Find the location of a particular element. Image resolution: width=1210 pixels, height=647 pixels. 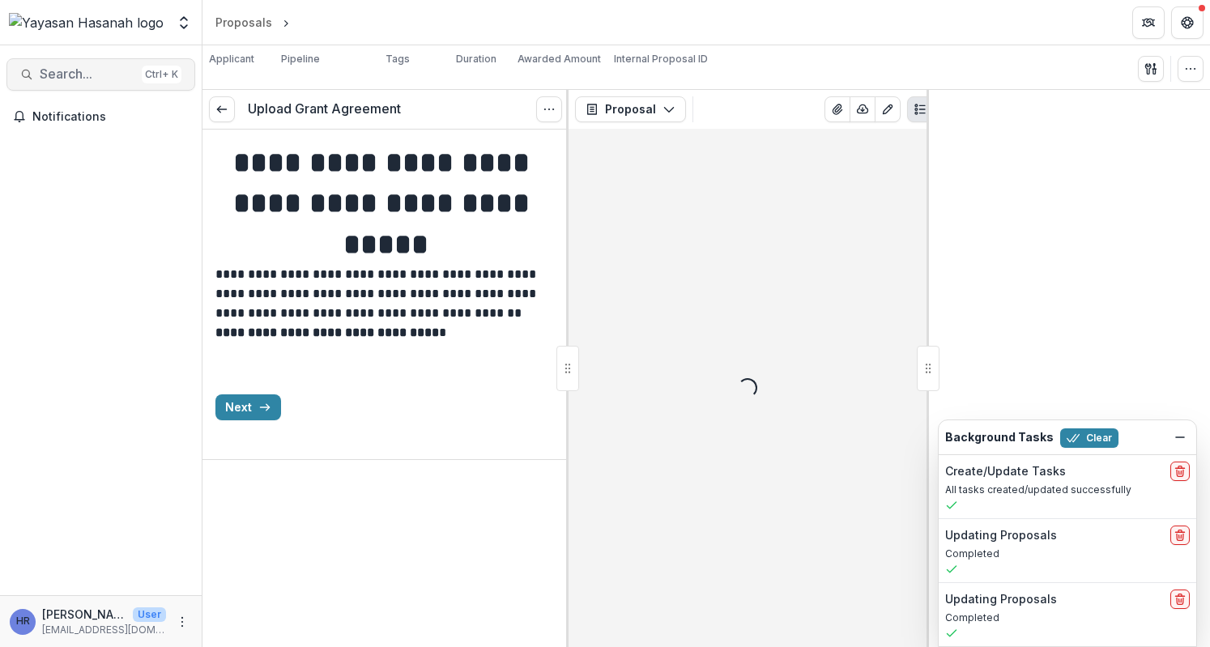

button: View Attached Files is located at coordinates (837, 109).